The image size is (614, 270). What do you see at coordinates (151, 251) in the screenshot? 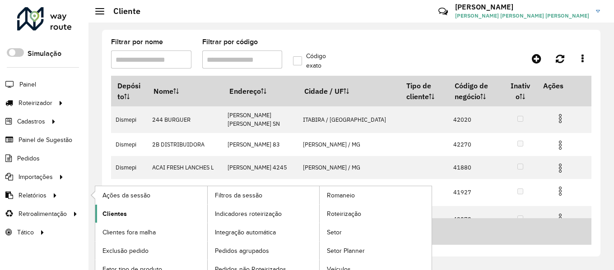
I see `a: Exclusão pedido` at bounding box center [151, 251].